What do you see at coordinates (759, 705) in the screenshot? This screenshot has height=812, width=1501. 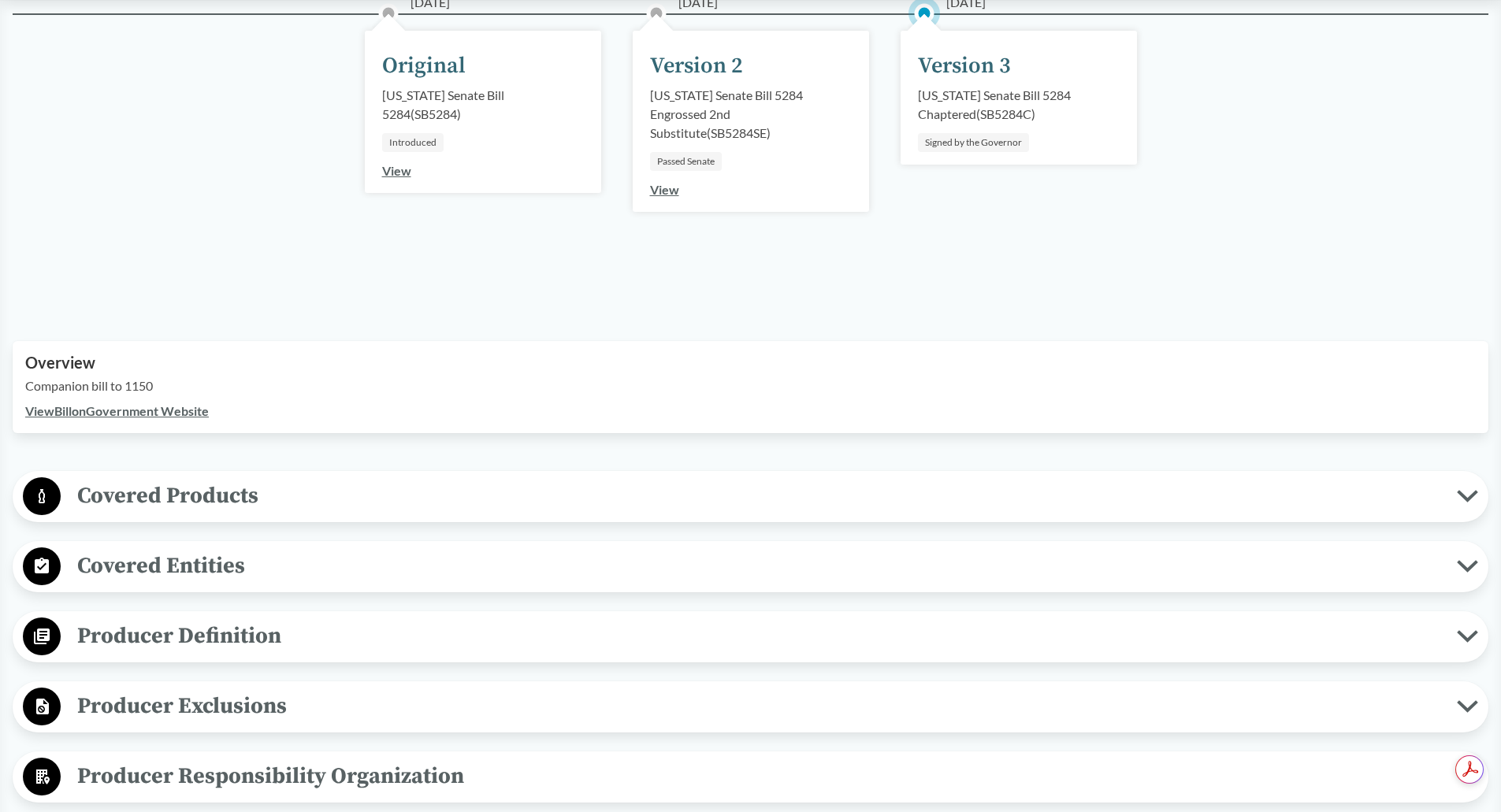 I see `span: Producer Exclusions` at bounding box center [759, 705].